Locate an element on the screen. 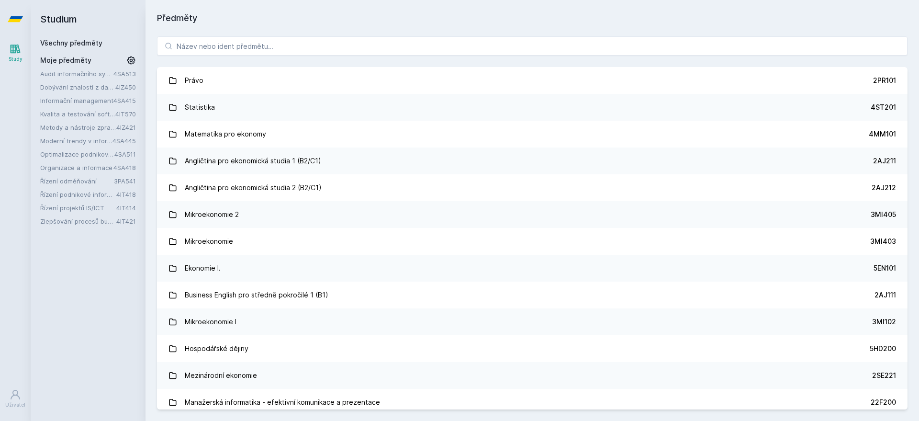 This screenshot has width=919, height=421. a: Ekonomie I. 5EN101 is located at coordinates (532, 268).